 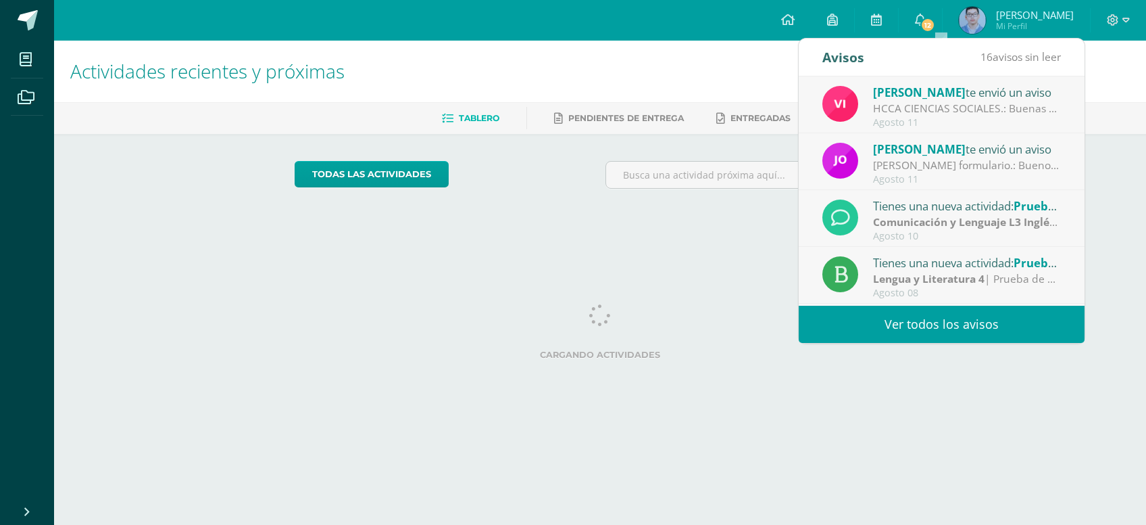 I want to click on span: Prueba de unidad, so click(x=1064, y=262).